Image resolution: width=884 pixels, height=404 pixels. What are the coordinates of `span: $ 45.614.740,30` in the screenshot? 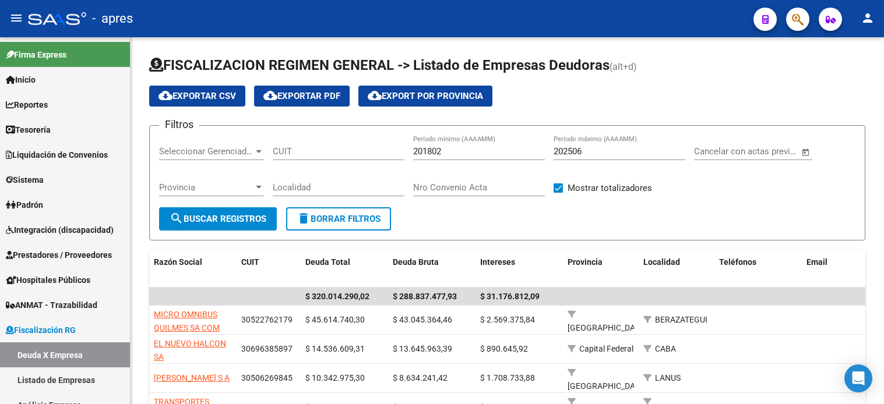 It's located at (335, 320).